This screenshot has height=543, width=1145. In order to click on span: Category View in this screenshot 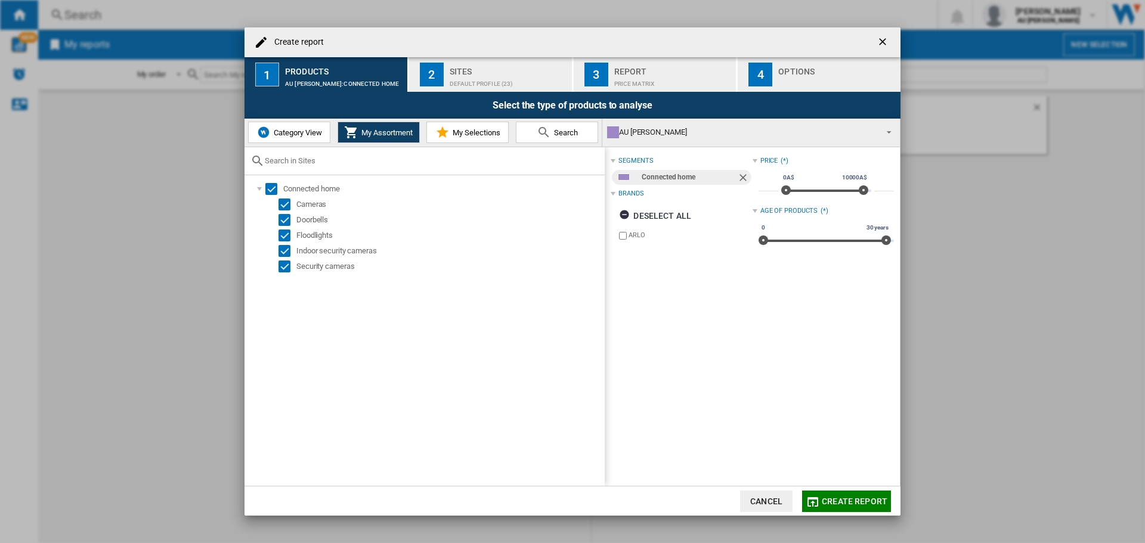, I will do `click(297, 132)`.